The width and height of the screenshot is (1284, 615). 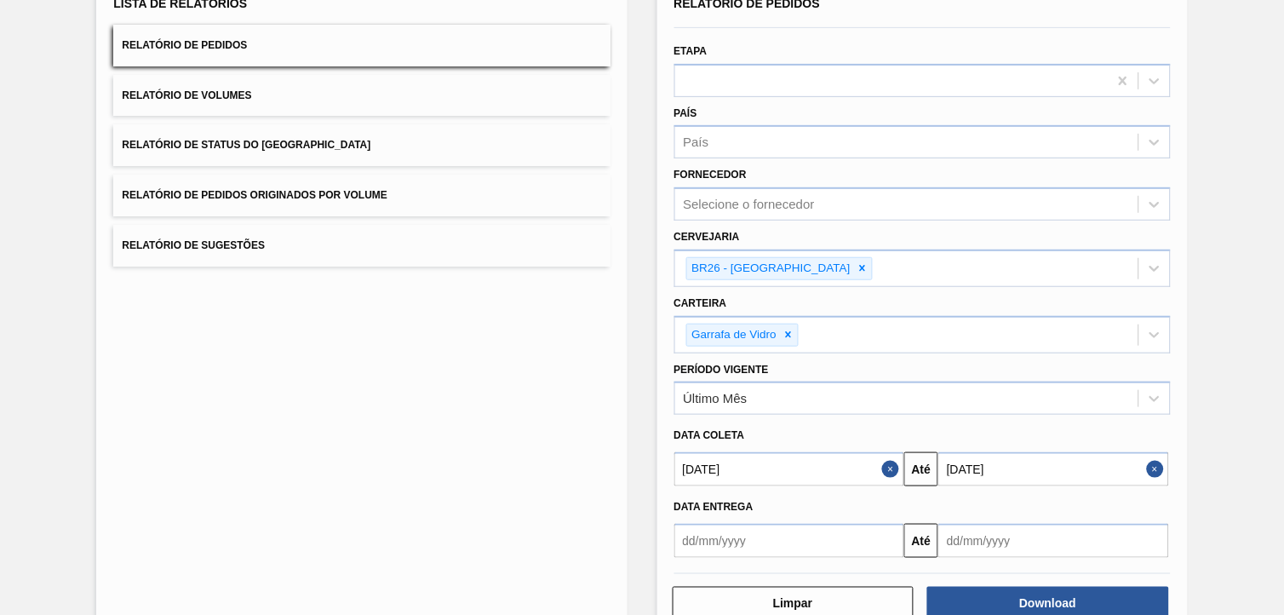 What do you see at coordinates (186, 95) in the screenshot?
I see `span: Relatório de Volumes` at bounding box center [186, 95].